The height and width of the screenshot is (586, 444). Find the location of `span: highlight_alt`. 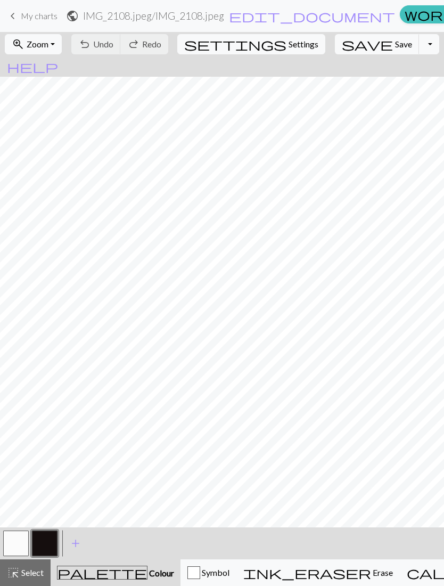

span: highlight_alt is located at coordinates (13, 573).